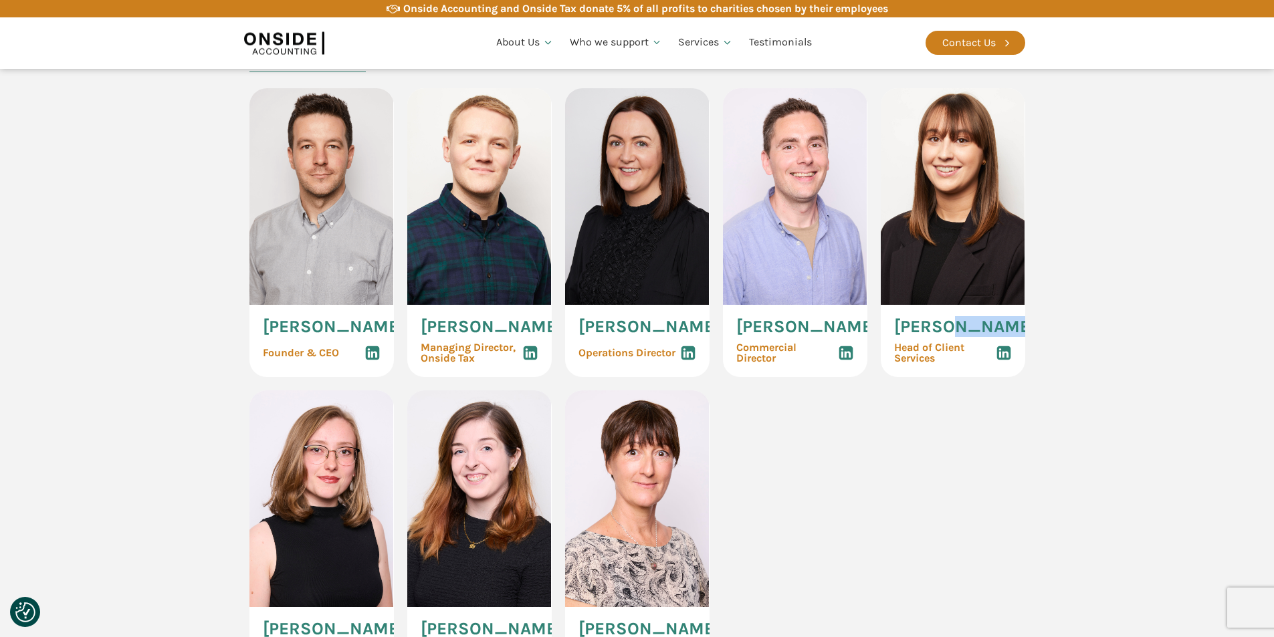 This screenshot has width=1274, height=637. What do you see at coordinates (301, 353) in the screenshot?
I see `span: Founder & CEO` at bounding box center [301, 353].